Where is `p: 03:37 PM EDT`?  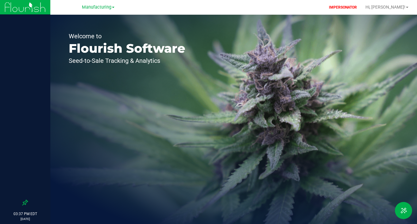 p: 03:37 PM EDT is located at coordinates (25, 214).